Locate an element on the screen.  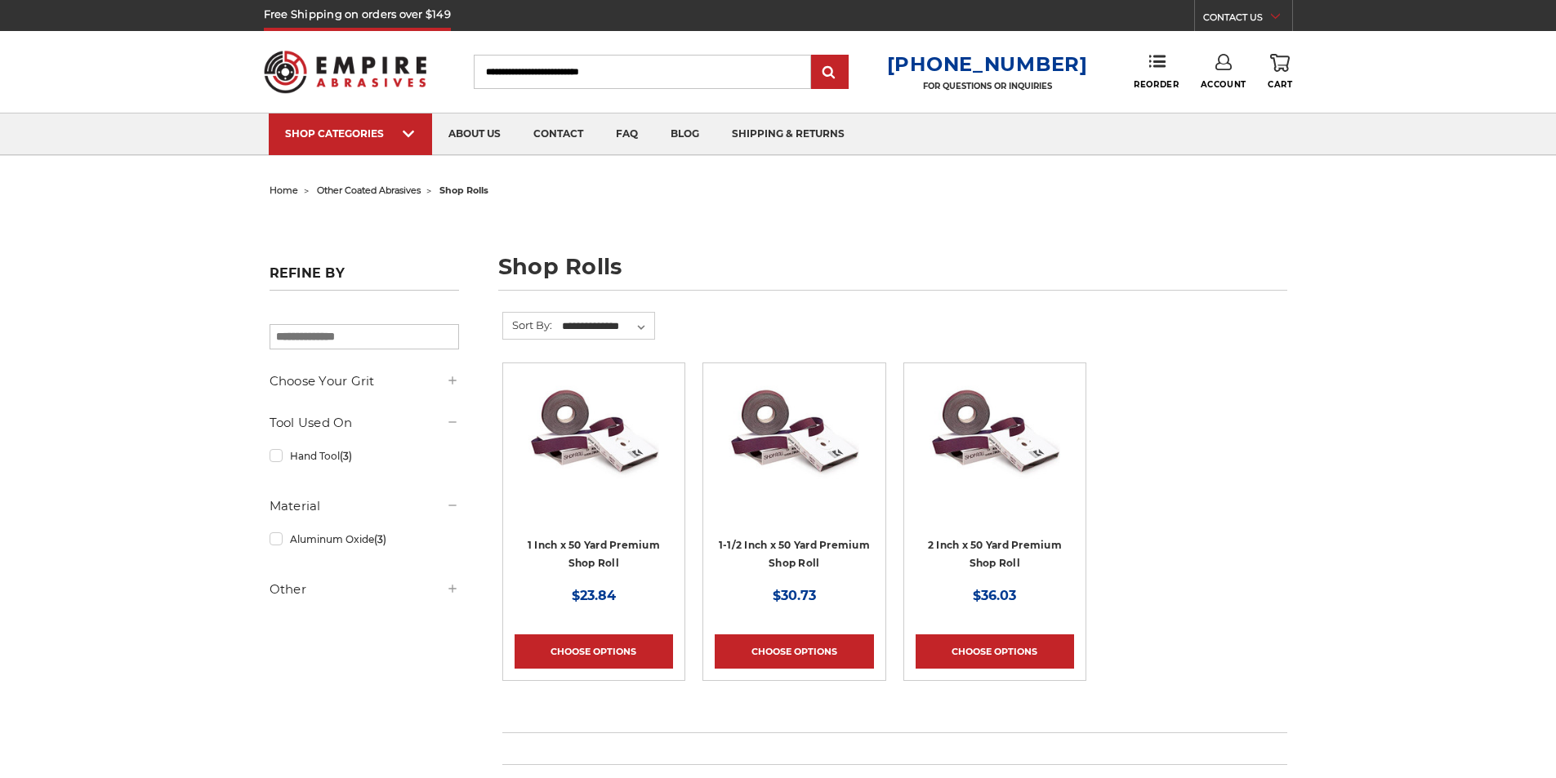
a: home is located at coordinates (283, 190).